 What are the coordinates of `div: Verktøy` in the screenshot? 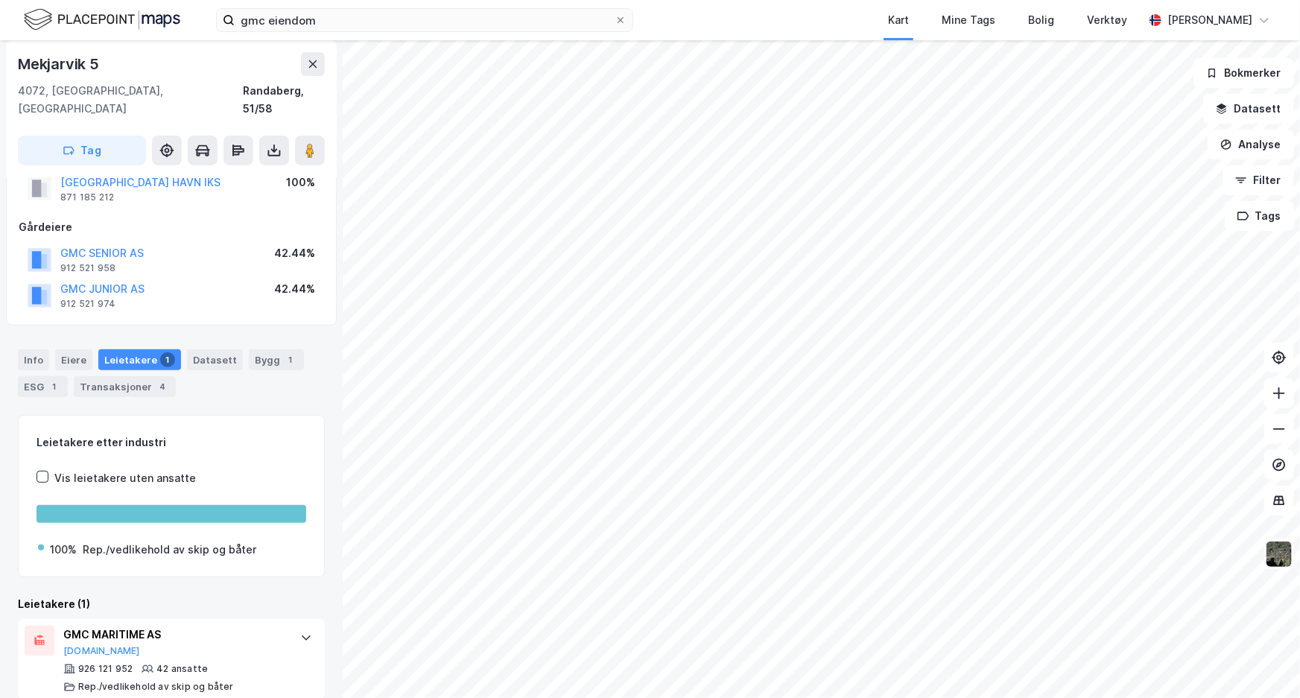 It's located at (1107, 20).